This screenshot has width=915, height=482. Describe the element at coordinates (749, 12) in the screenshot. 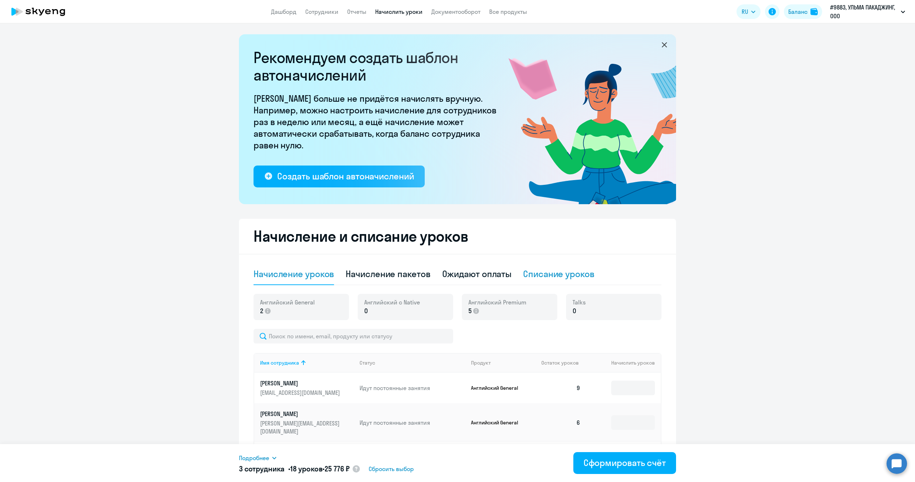

I see `button: RU` at that location.